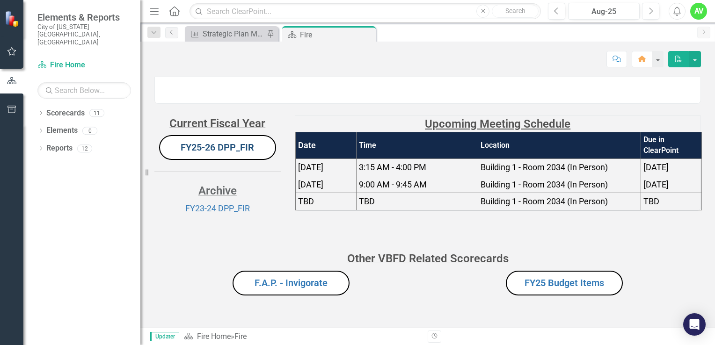  Describe the element at coordinates (217, 147) in the screenshot. I see `button: FY25-26 DPP_FIR` at that location.